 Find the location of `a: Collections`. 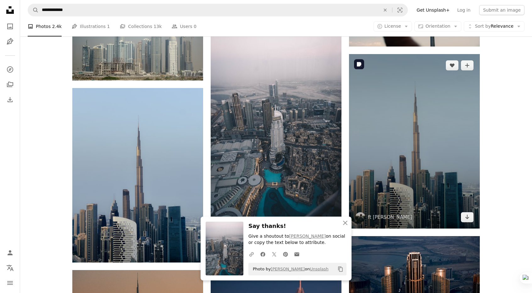

a: Collections is located at coordinates (10, 85).